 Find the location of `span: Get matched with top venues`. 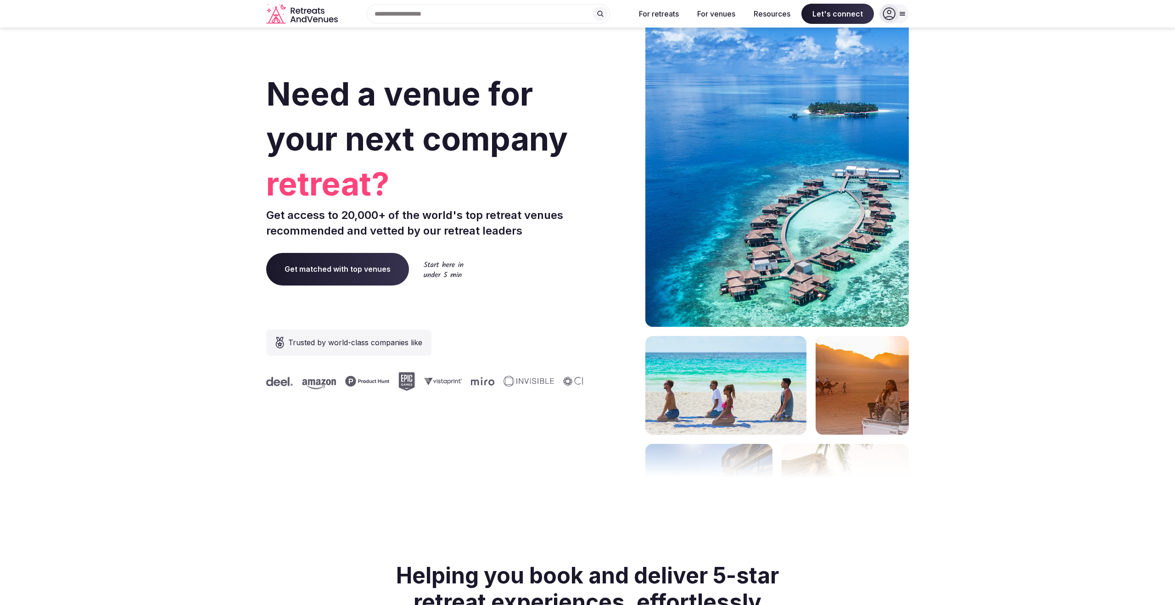

span: Get matched with top venues is located at coordinates (337, 269).